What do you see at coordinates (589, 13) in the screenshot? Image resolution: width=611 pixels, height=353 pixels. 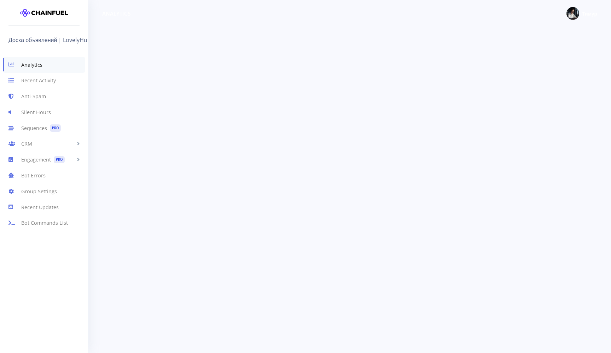 I see `span: Тимур` at bounding box center [589, 13].